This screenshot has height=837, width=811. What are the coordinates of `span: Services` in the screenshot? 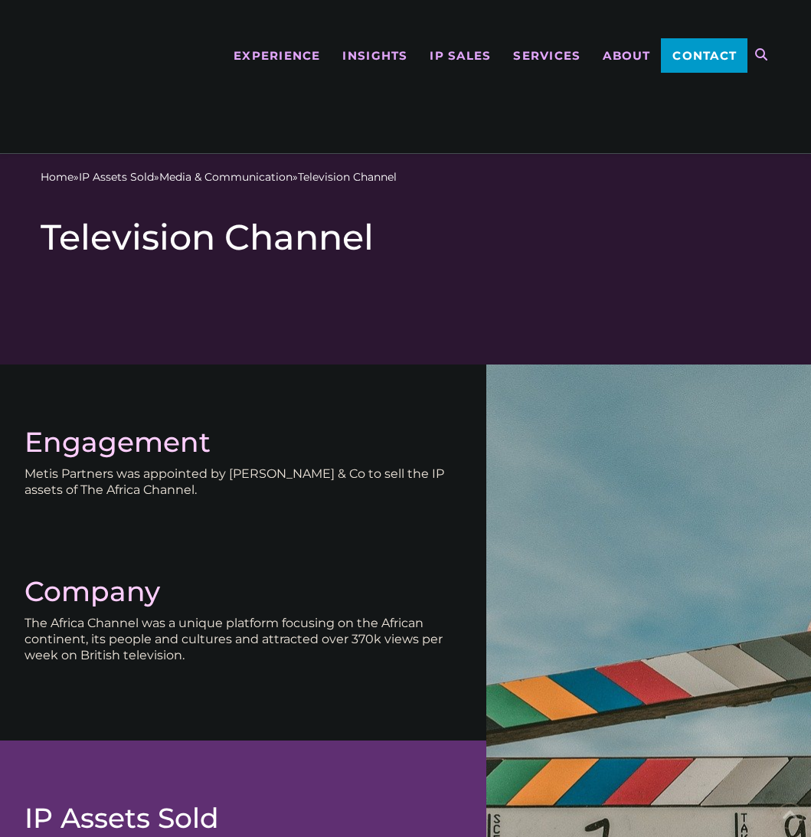 It's located at (546, 55).